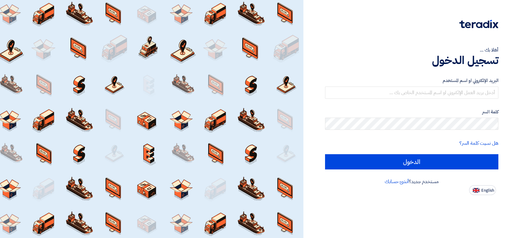 Image resolution: width=520 pixels, height=238 pixels. What do you see at coordinates (476, 190) in the screenshot?
I see `img: en-US.png` at bounding box center [476, 190].